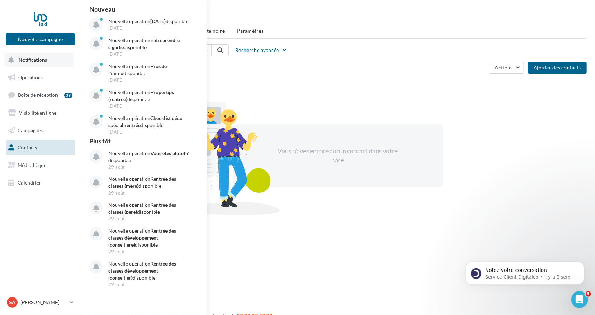 The width and height of the screenshot is (595, 315). What do you see at coordinates (40, 113) in the screenshot?
I see `a: Visibilité en ligne` at bounding box center [40, 113].